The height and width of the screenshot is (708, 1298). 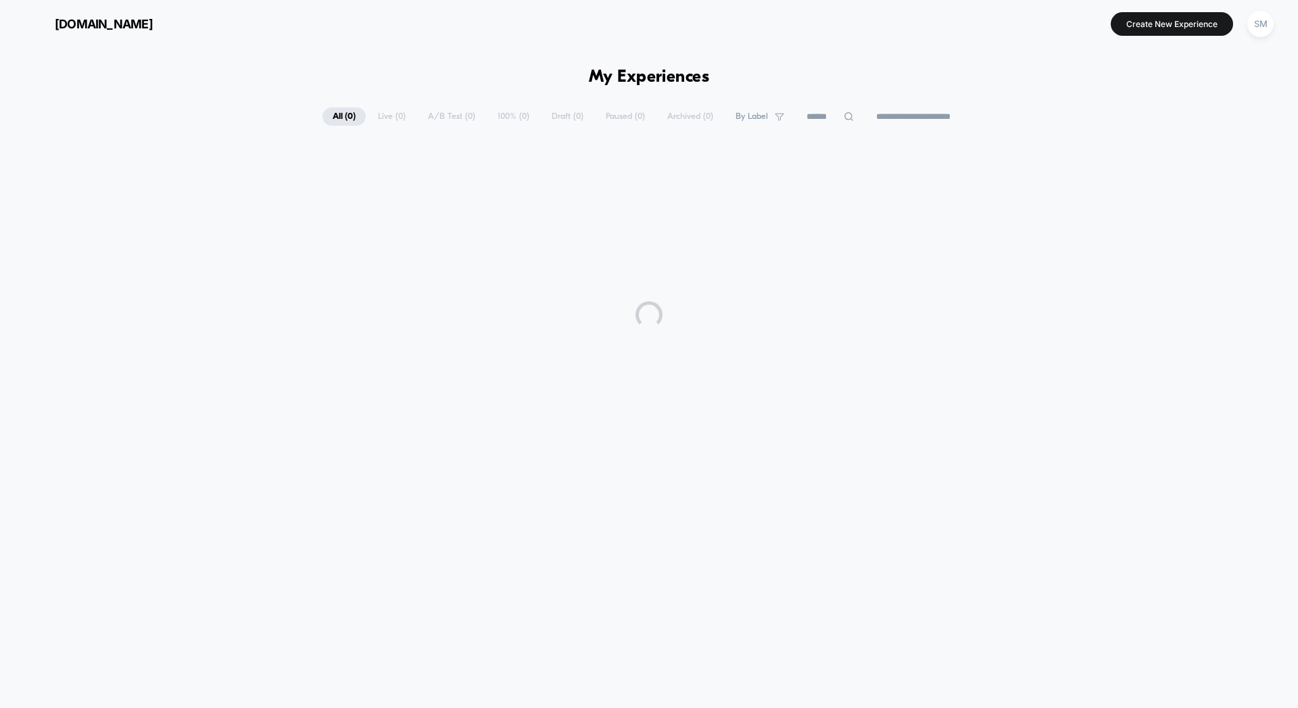 What do you see at coordinates (1260, 24) in the screenshot?
I see `div: SM` at bounding box center [1260, 24].